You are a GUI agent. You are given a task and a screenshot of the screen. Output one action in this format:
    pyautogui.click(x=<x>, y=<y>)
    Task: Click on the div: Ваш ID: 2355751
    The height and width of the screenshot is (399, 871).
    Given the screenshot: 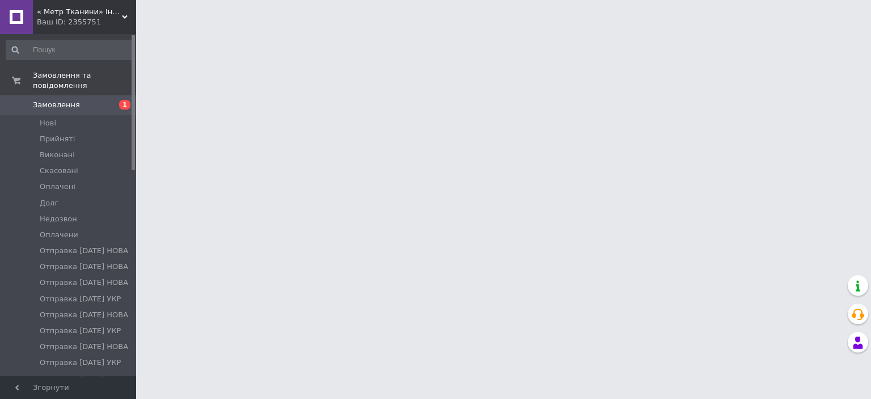 What is the action you would take?
    pyautogui.click(x=86, y=22)
    